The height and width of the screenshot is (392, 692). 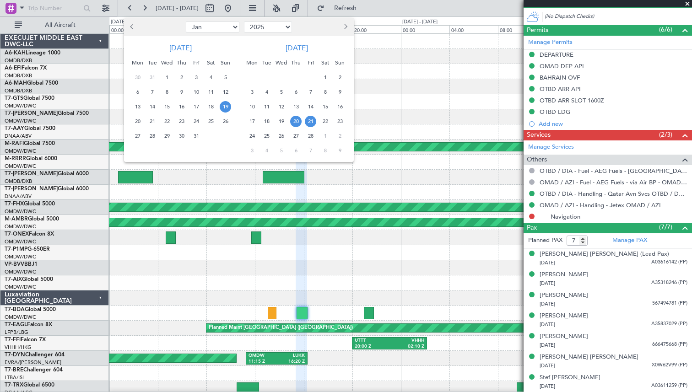 What do you see at coordinates (226, 92) in the screenshot?
I see `div: 12-1-2025` at bounding box center [226, 92].